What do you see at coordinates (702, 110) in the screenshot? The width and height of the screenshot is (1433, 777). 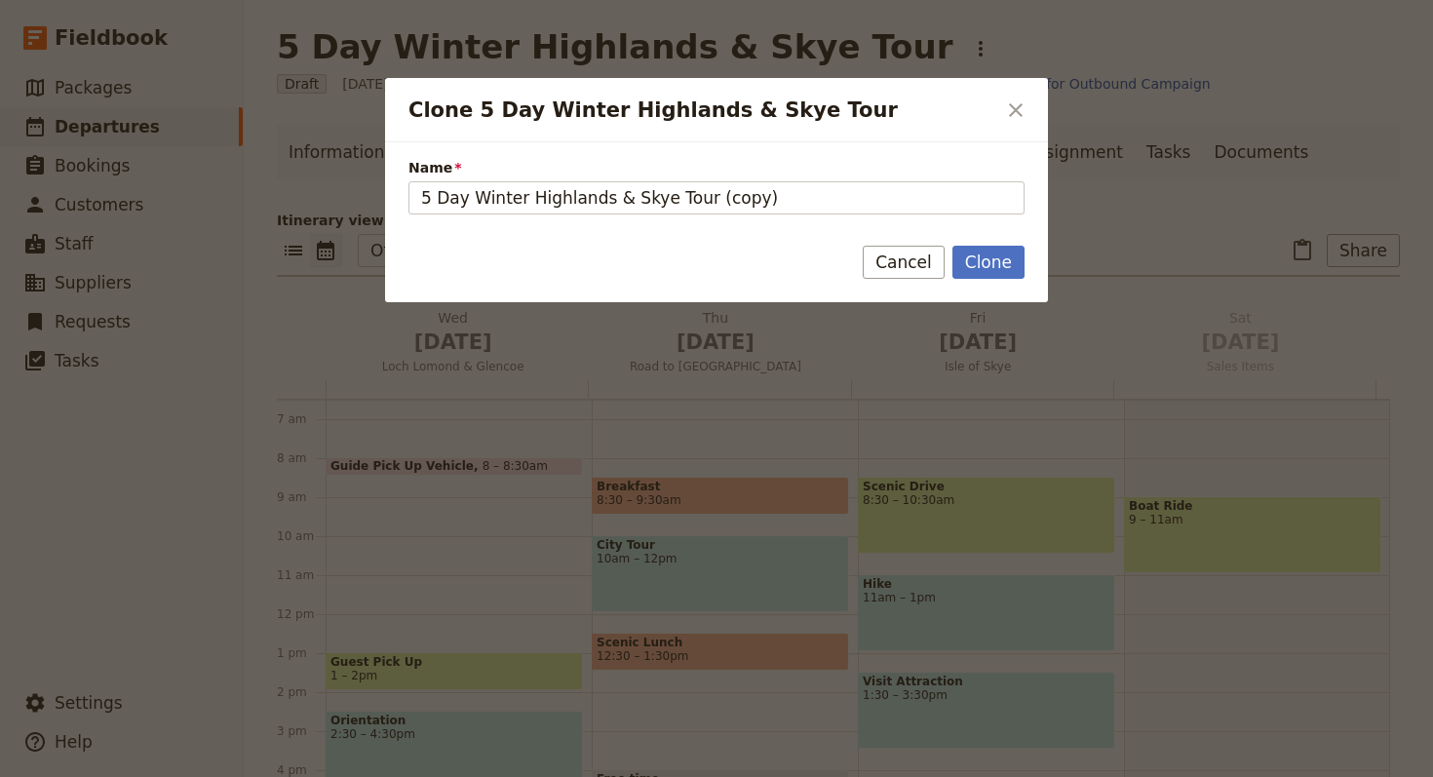 I see `h2: Clone 5 Day Winter Highlands & Skye Tour` at bounding box center [702, 110].